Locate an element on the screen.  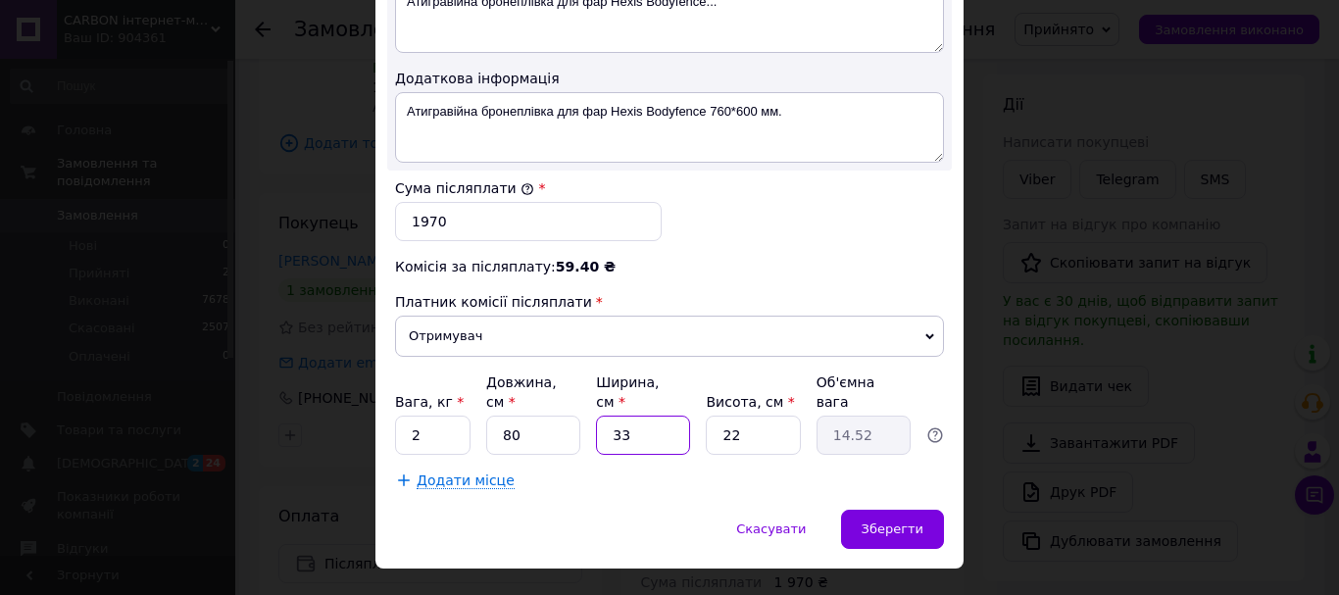
div: Комісія за післяплату: is located at coordinates (669, 267).